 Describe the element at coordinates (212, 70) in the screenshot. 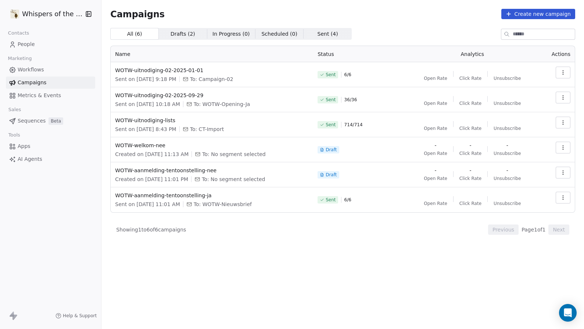

I see `span: WOTW-uitnodiging-02-2025-01-01` at that location.